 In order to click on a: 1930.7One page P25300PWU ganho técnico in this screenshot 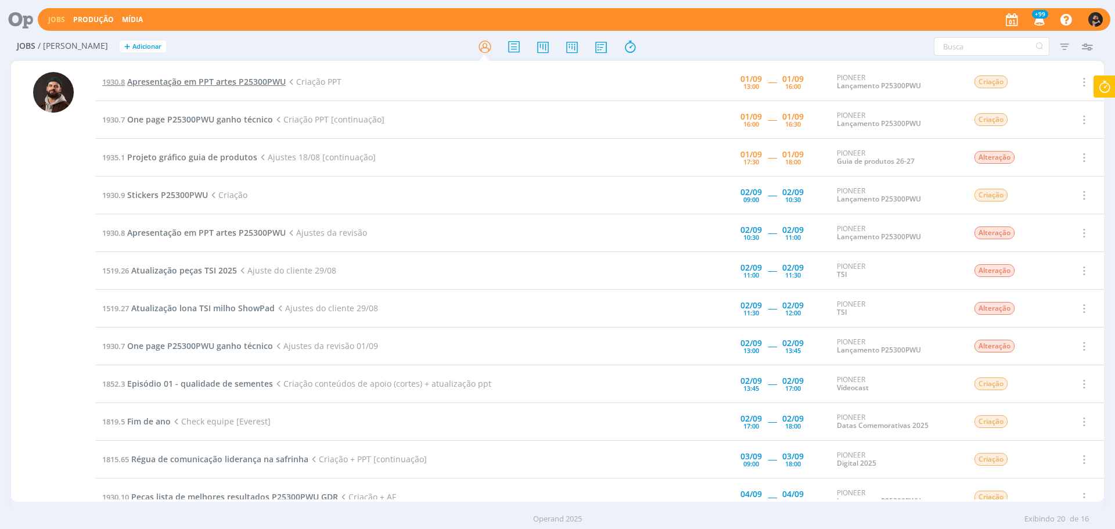, I will do `click(188, 345)`.